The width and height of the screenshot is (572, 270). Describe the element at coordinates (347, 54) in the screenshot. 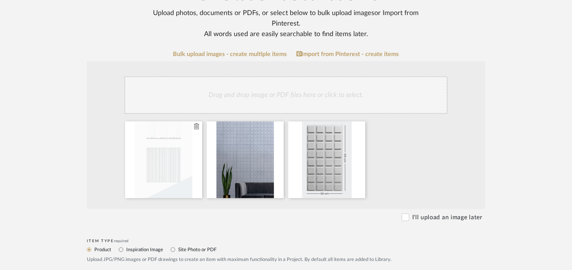

I see `a: Import from Pinterest - create items` at that location.